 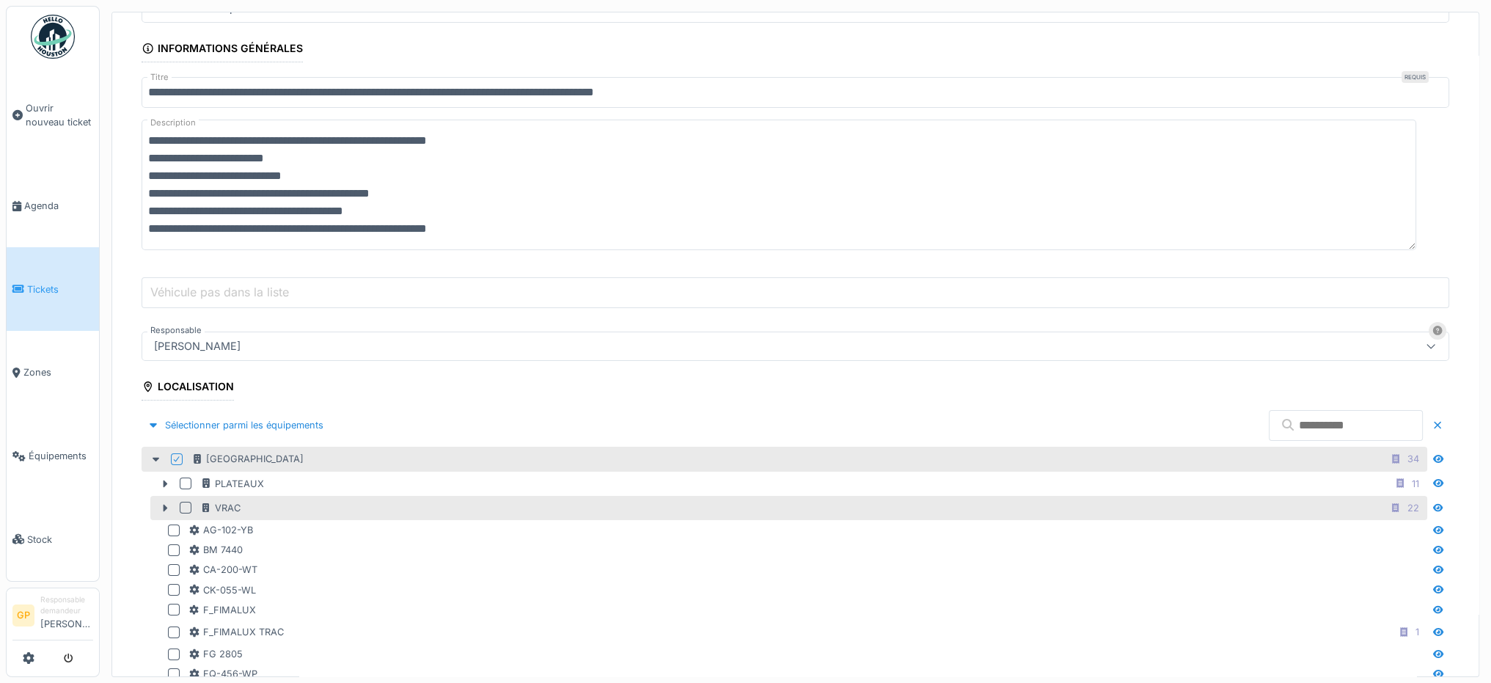 What do you see at coordinates (236, 632) in the screenshot?
I see `div: F_FIMALUX TRAC` at bounding box center [236, 632].